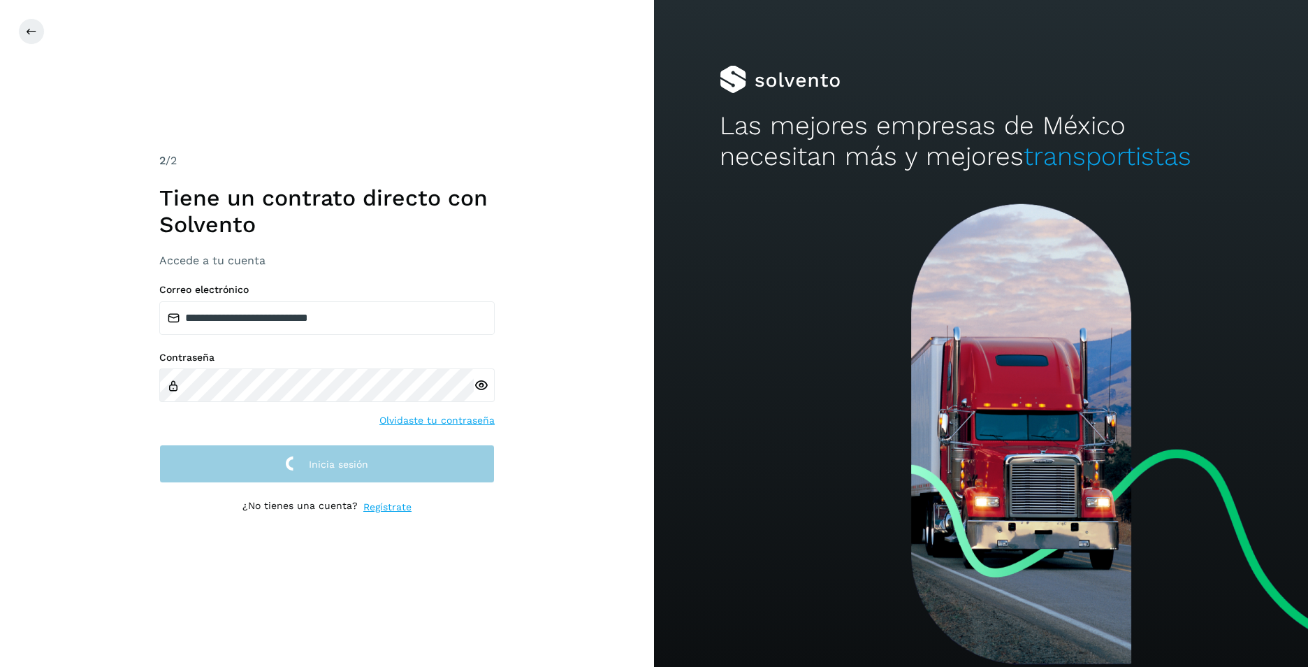 This screenshot has width=1308, height=667. What do you see at coordinates (387, 507) in the screenshot?
I see `a: Regístrate` at bounding box center [387, 507].